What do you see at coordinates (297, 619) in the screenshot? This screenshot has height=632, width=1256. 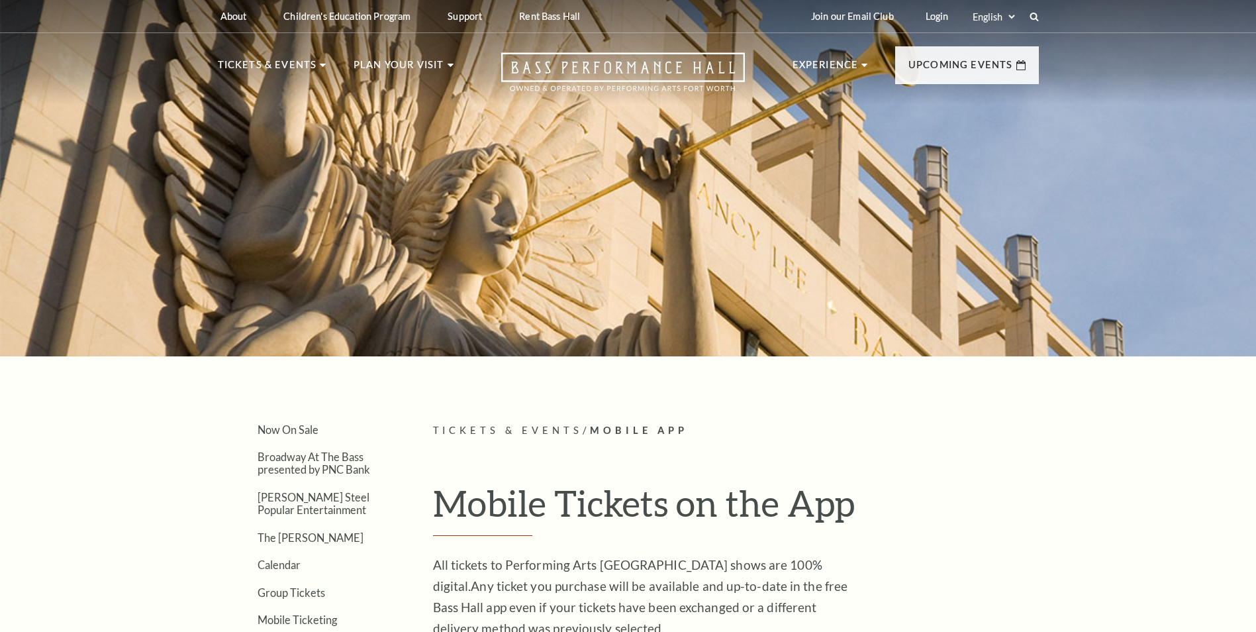 I see `a: Mobile Ticketing` at bounding box center [297, 619].